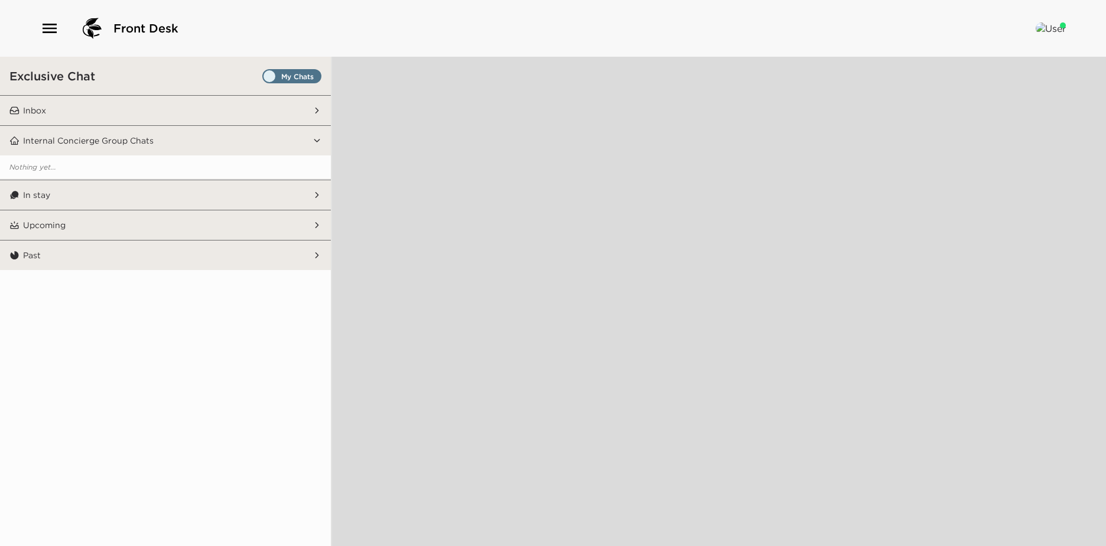 Image resolution: width=1106 pixels, height=546 pixels. Describe the element at coordinates (88, 141) in the screenshot. I see `p: Internal Concierge Group Chats` at that location.